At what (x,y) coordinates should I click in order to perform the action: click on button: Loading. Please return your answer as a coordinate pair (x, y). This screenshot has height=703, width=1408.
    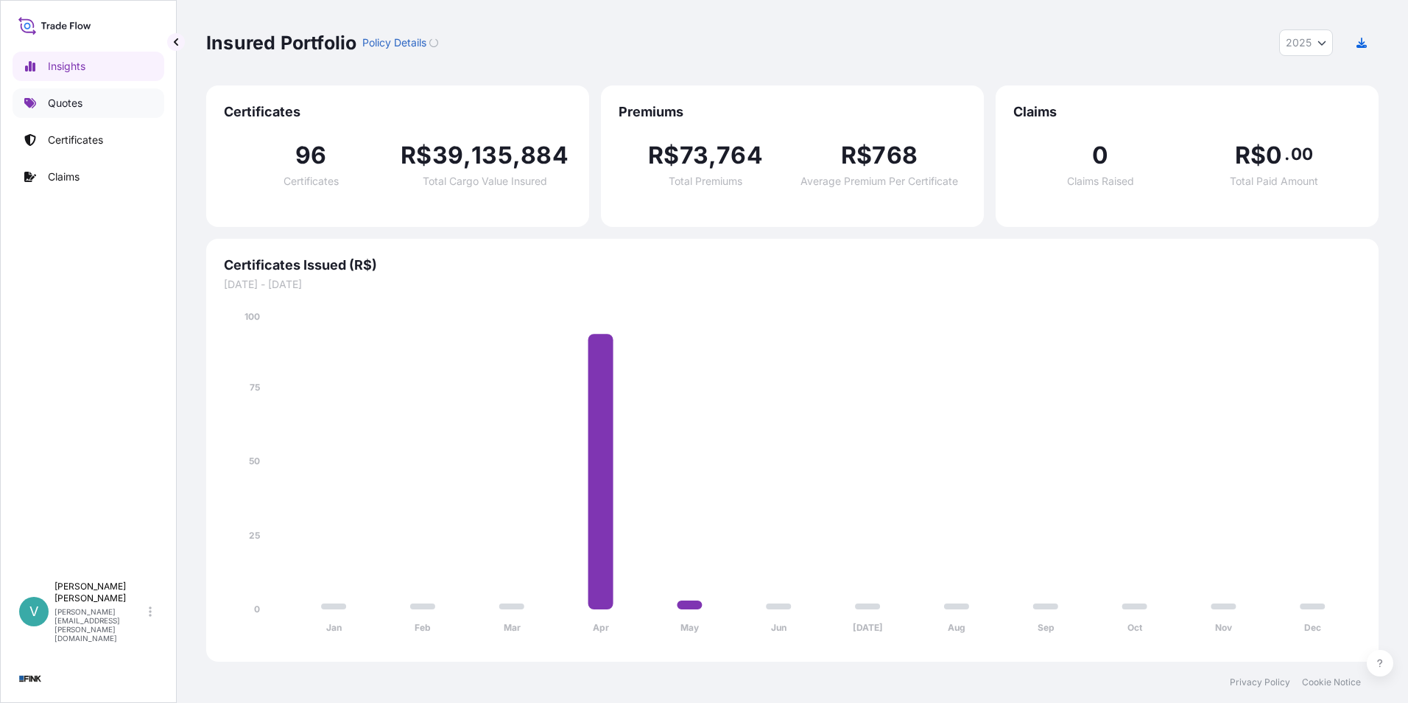
    Looking at the image, I should click on (434, 43).